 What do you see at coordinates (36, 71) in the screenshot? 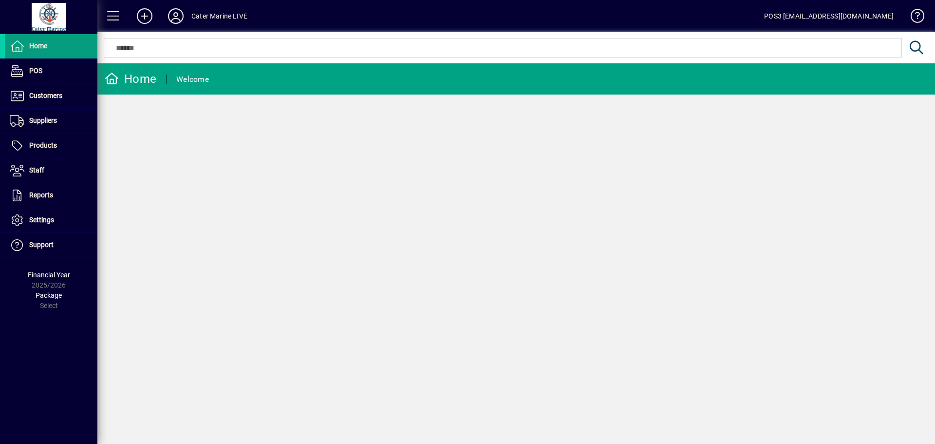
I see `span: POS` at bounding box center [36, 71].